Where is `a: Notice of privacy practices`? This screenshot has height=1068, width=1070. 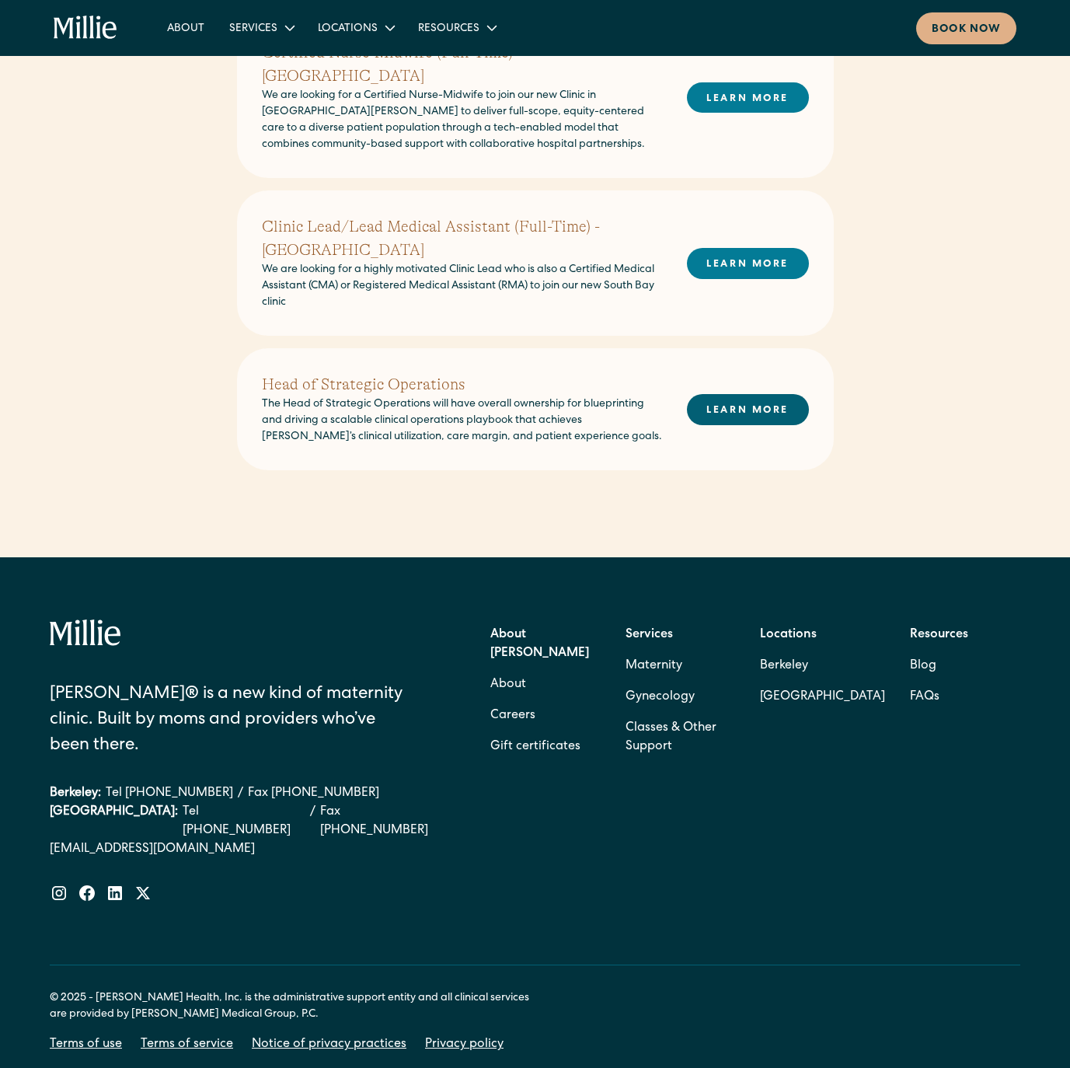
a: Notice of privacy practices is located at coordinates (329, 1044).